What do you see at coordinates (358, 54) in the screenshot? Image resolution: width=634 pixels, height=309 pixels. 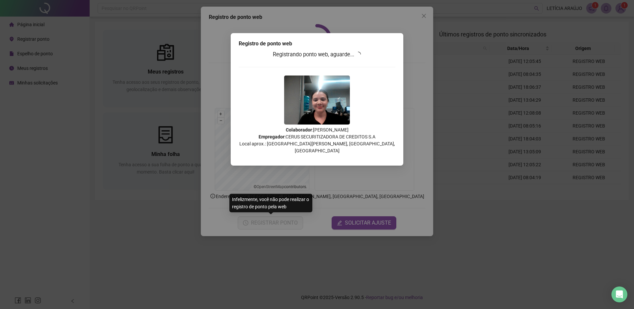 I see `span: loading` at bounding box center [358, 54].